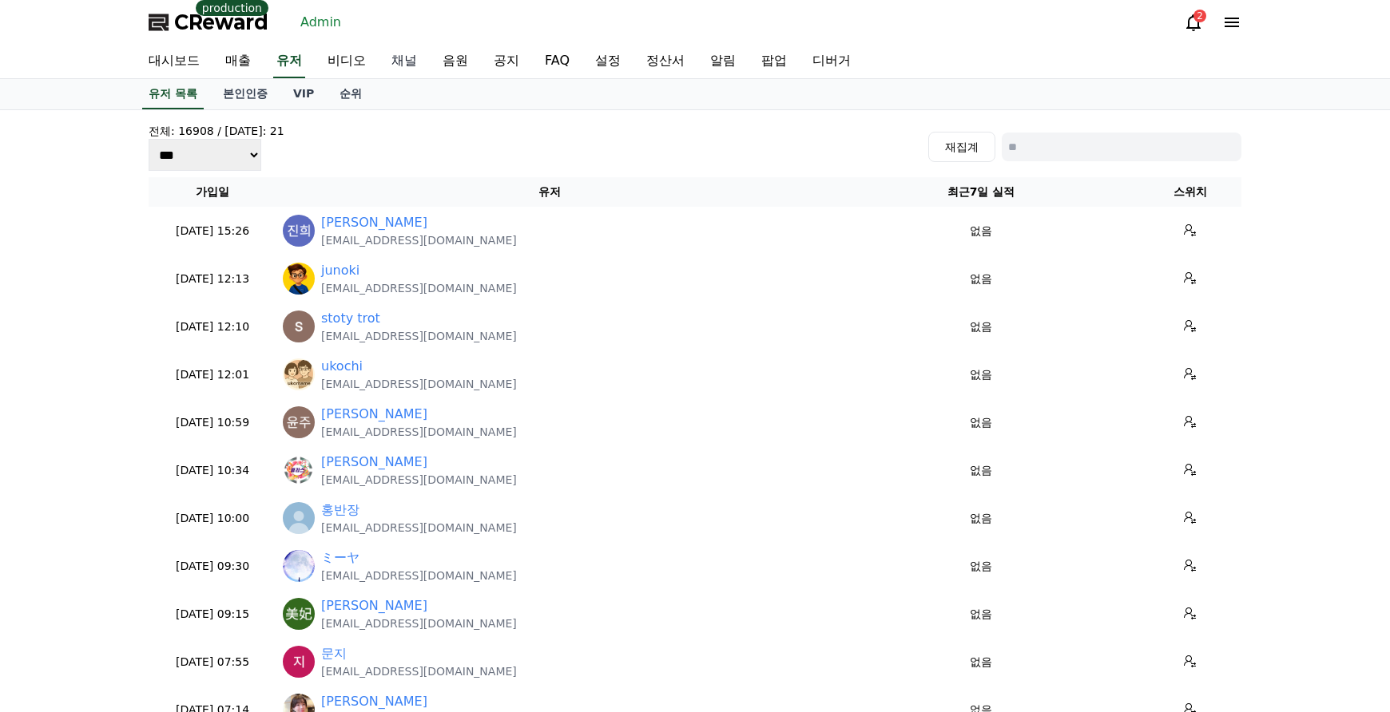 The width and height of the screenshot is (1390, 712). Describe the element at coordinates (256, 526) in the screenshot. I see `a: Settings` at that location.